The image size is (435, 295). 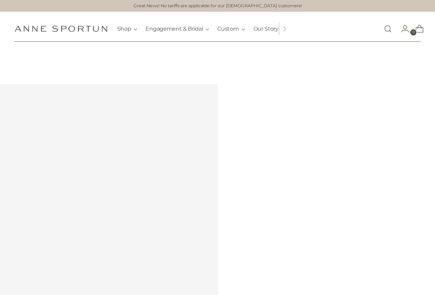 I want to click on a: Our Story, so click(x=266, y=29).